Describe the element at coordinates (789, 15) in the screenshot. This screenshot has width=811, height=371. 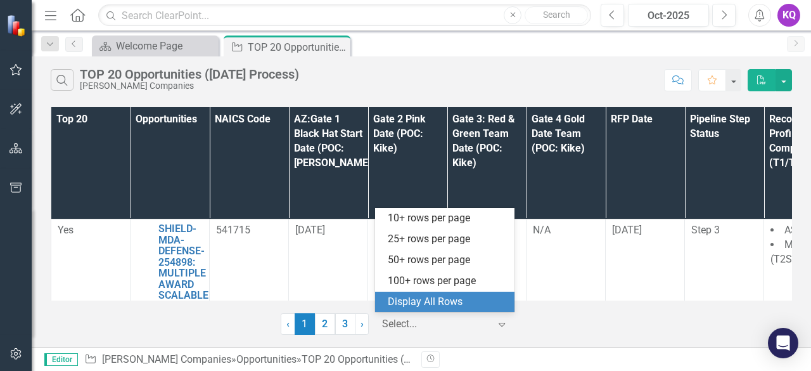
I see `div: KQ` at that location.